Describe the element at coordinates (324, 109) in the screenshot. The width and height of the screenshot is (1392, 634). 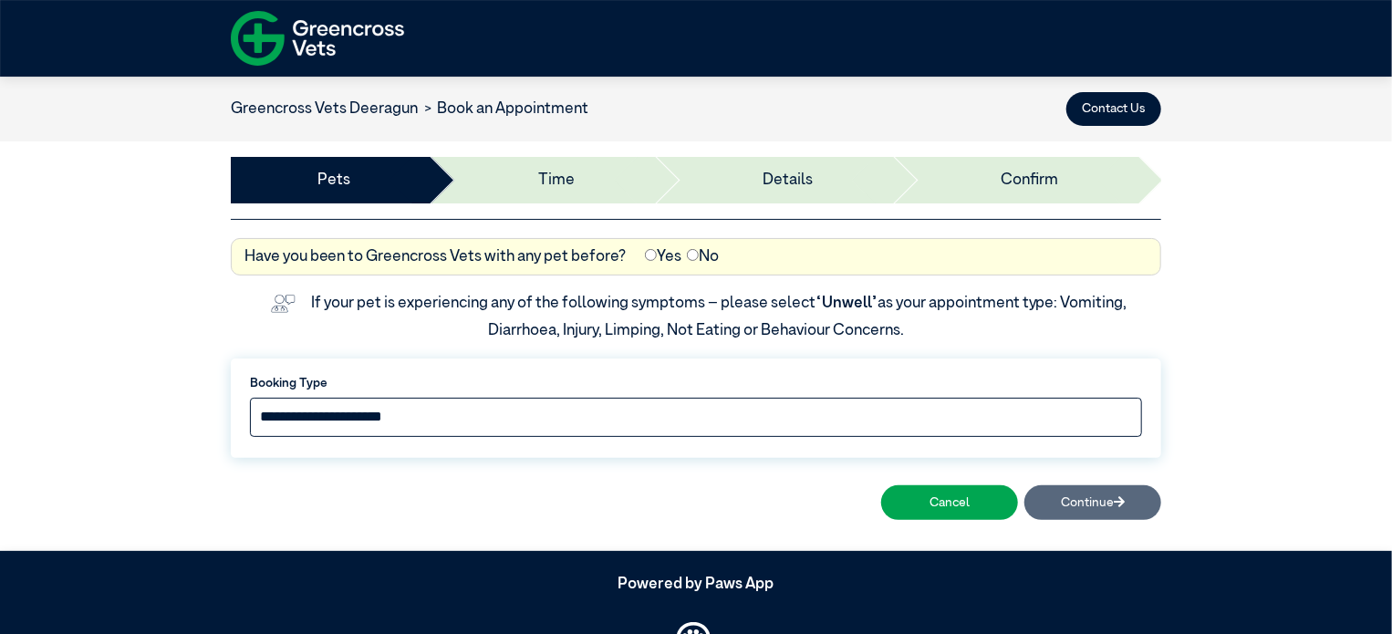
I see `a: Greencross Vets Deeragun` at that location.